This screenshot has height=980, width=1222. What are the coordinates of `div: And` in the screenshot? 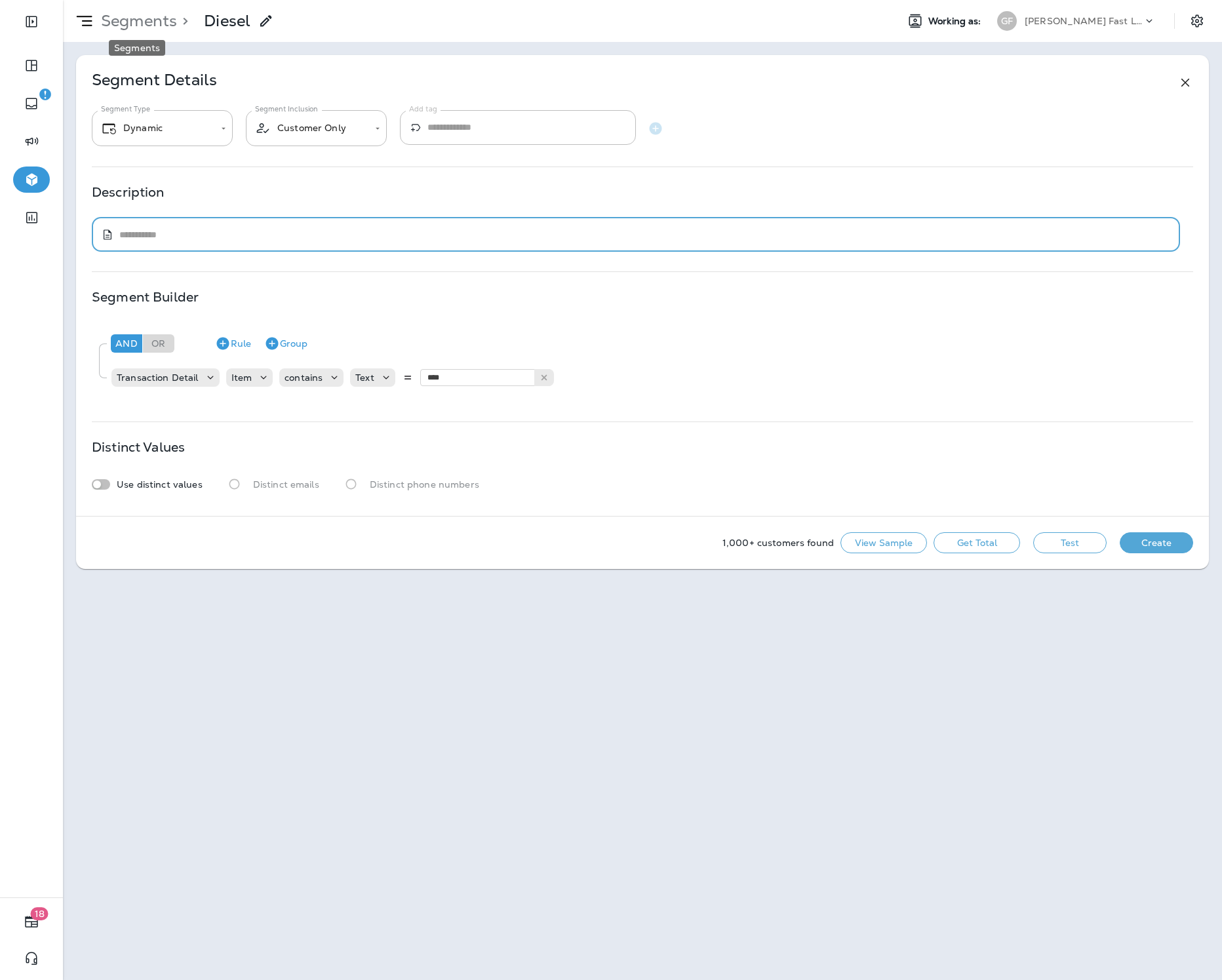 It's located at (126, 343).